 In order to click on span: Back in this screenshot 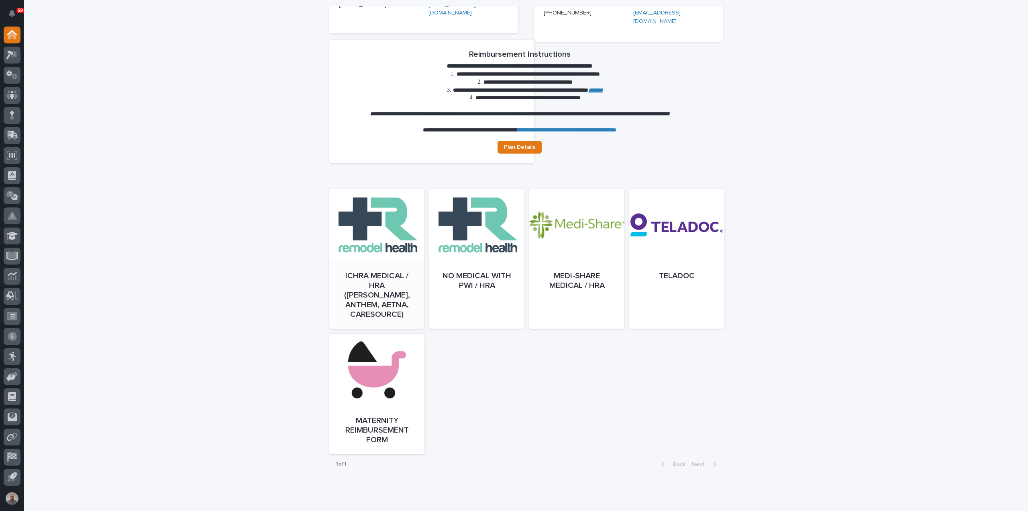, I will do `click(677, 464)`.